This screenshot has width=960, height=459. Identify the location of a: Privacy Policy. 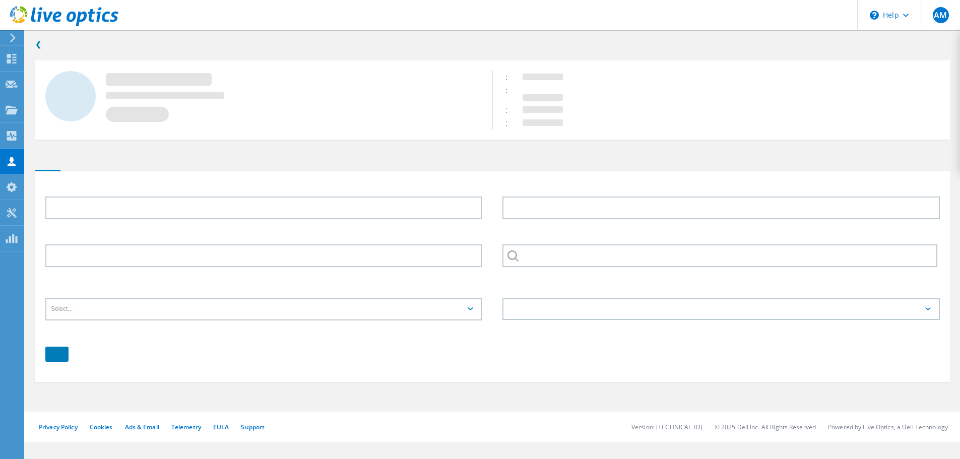
(58, 427).